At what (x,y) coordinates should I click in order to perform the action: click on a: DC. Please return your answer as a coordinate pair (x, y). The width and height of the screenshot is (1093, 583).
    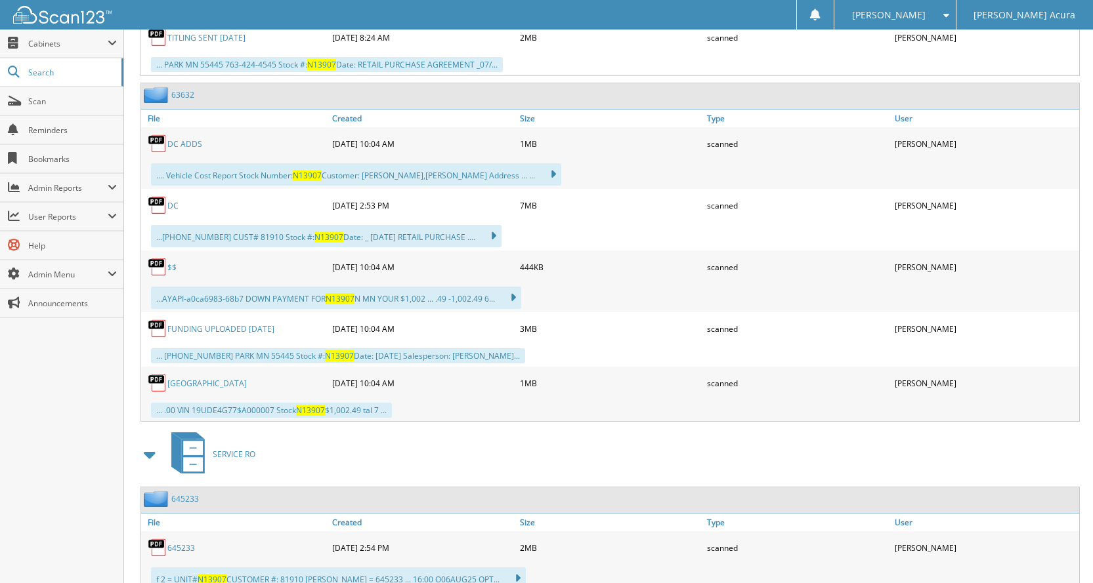
    Looking at the image, I should click on (173, 205).